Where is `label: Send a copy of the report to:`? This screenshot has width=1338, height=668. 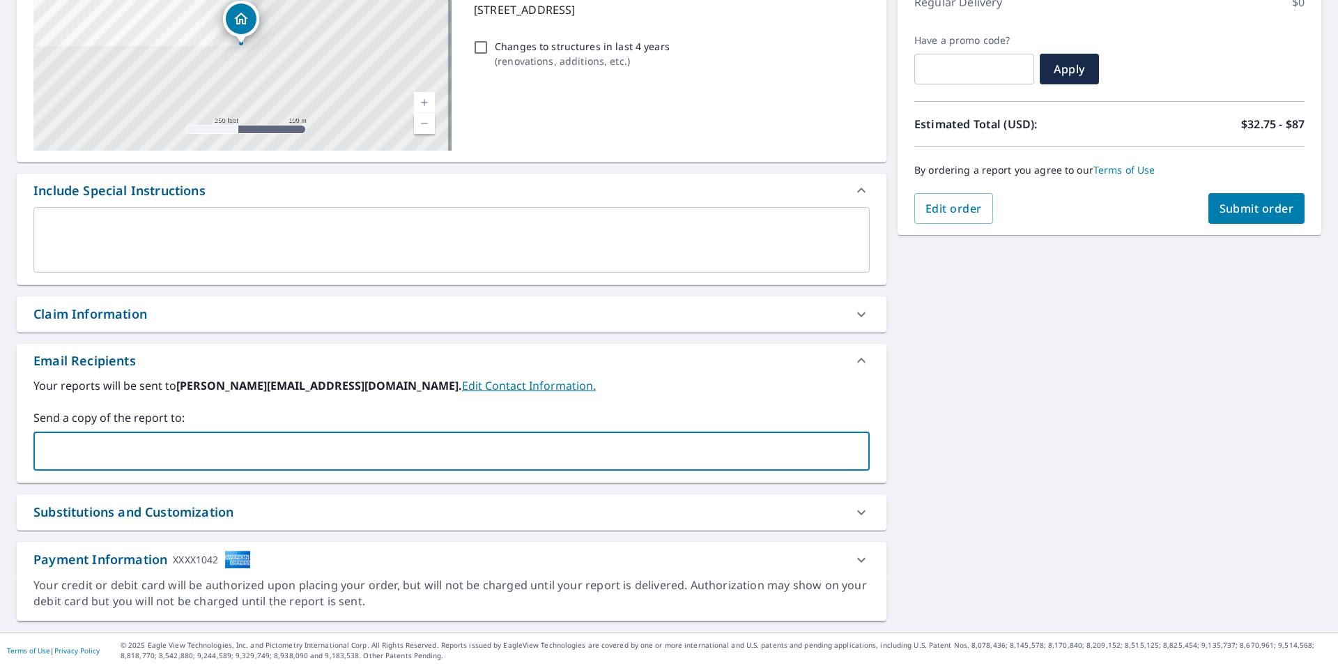 label: Send a copy of the report to: is located at coordinates (452, 417).